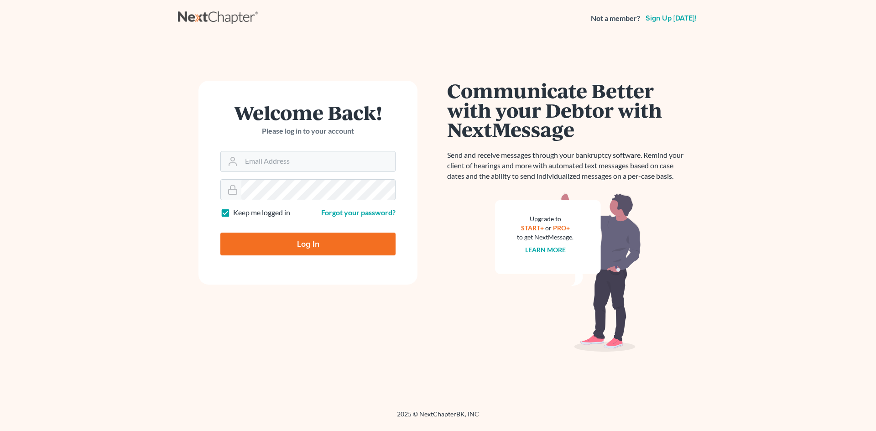 The height and width of the screenshot is (431, 876). I want to click on label: Keep me logged in, so click(261, 213).